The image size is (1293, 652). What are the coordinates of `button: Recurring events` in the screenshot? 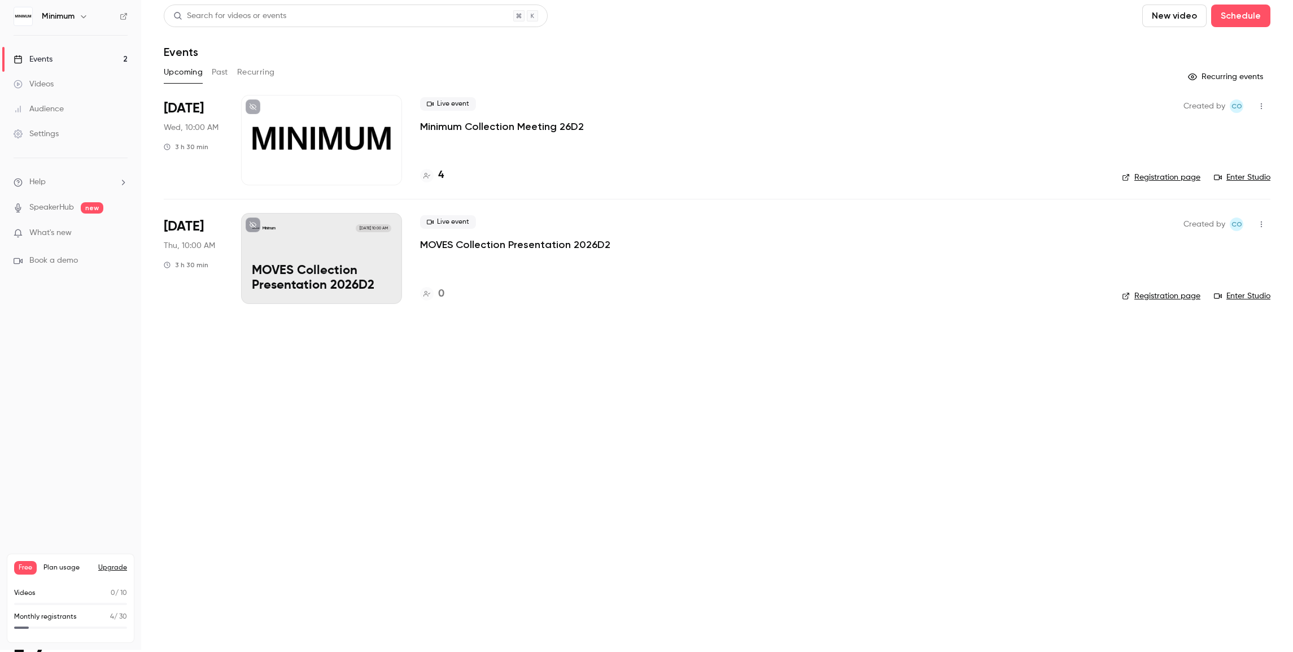 It's located at (1226, 77).